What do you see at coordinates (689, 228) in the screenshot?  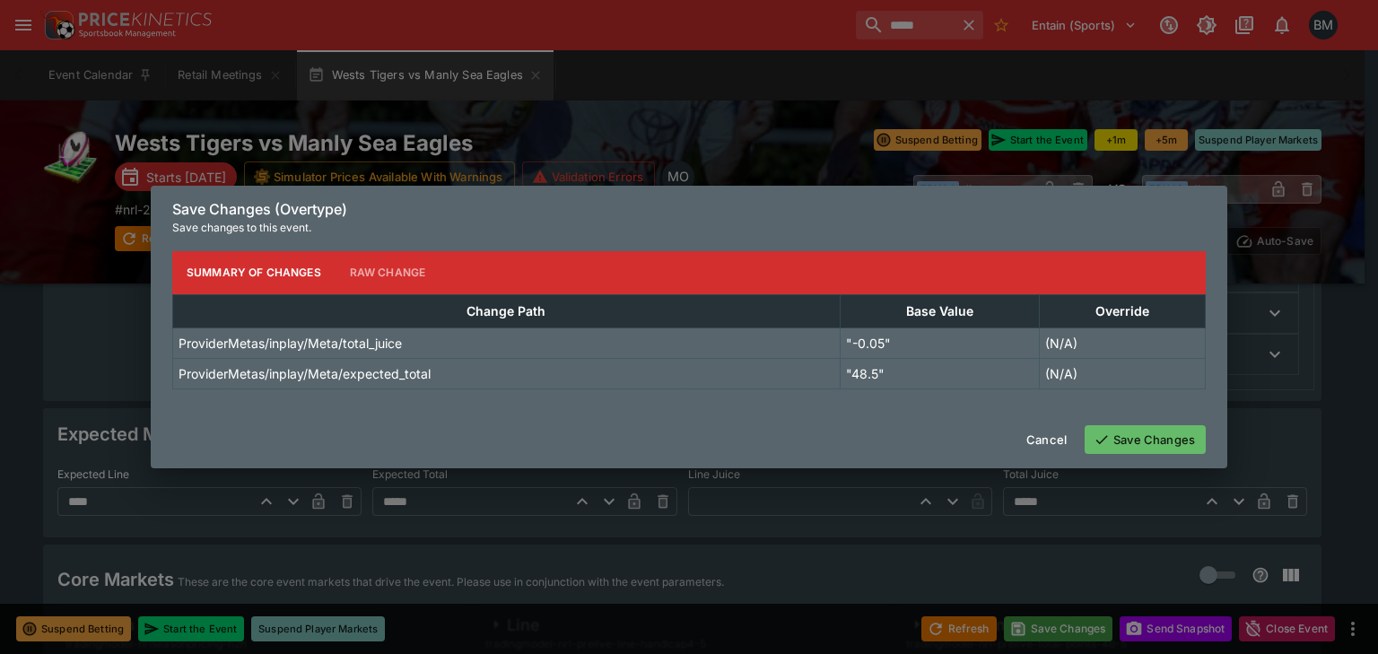 I see `p: Save changes to this event.` at bounding box center [689, 228].